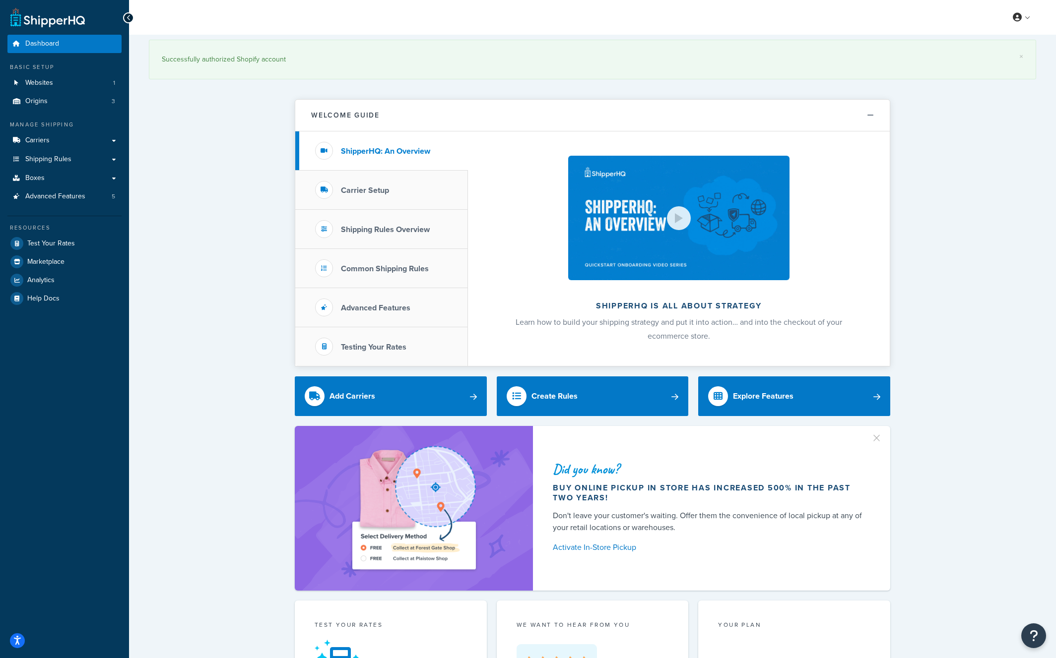 The width and height of the screenshot is (1056, 658). Describe the element at coordinates (710, 548) in the screenshot. I see `a: Activate In-Store Pickup` at that location.